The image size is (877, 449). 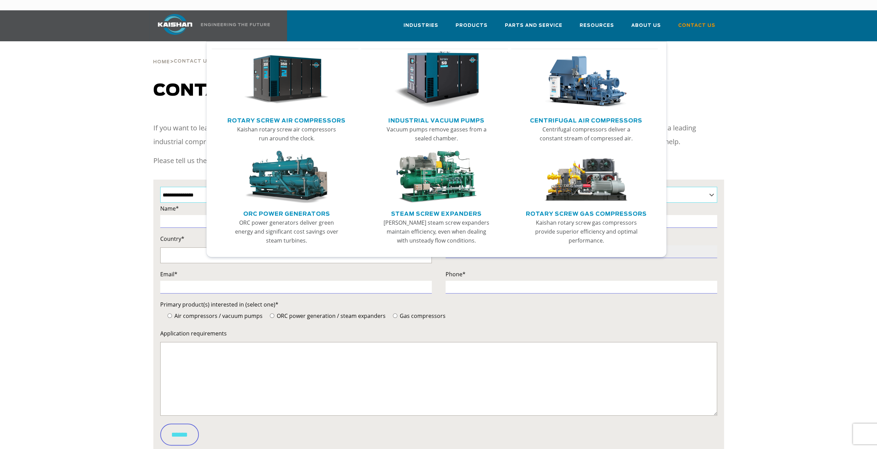 What do you see at coordinates (471, 25) in the screenshot?
I see `span: Products` at bounding box center [471, 25].